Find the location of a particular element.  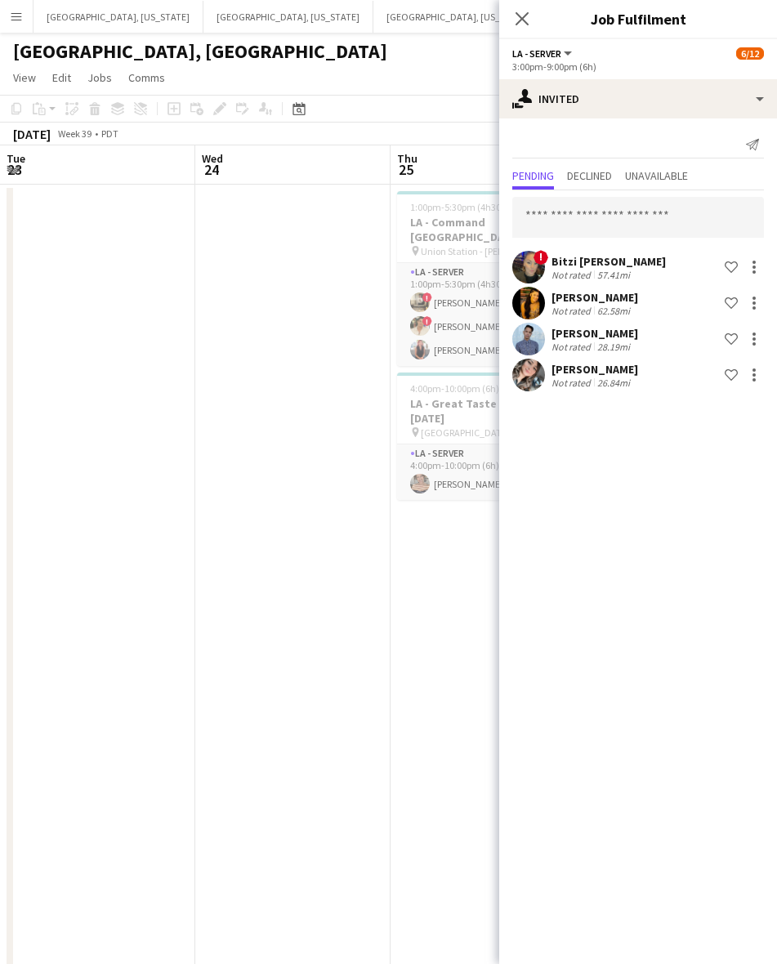

span: 4:00pm-10:00pm (6h) is located at coordinates (454, 388).